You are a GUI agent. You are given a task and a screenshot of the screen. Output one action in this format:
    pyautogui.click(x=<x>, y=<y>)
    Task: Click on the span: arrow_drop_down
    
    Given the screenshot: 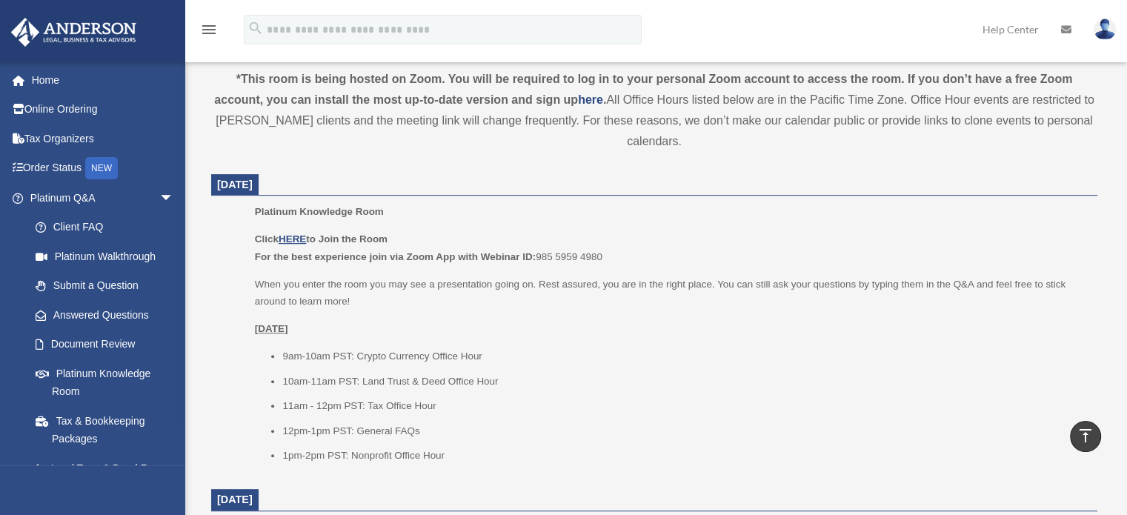 What is the action you would take?
    pyautogui.click(x=174, y=198)
    